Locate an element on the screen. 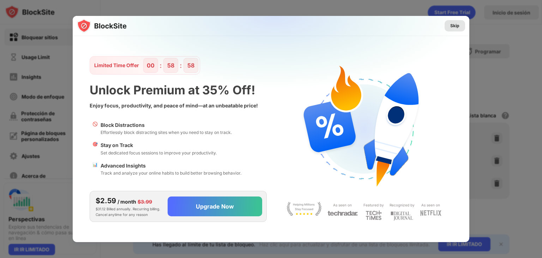 This screenshot has width=542, height=258. div: $31.12 Billed annually. Recurring billing. Cancel anytime for any reason is located at coordinates (129, 206).